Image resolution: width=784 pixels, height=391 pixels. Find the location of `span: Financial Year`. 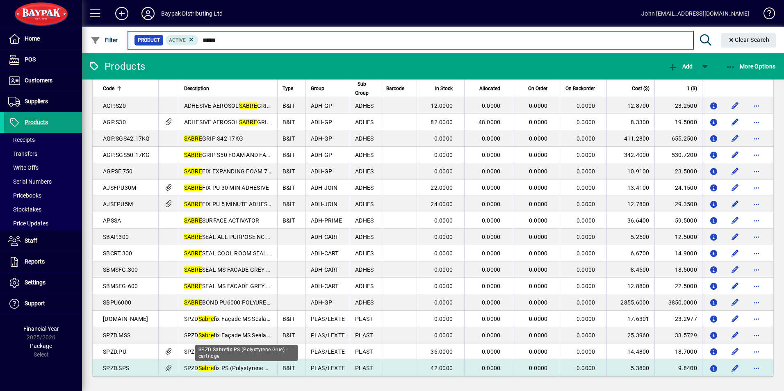

span: Financial Year is located at coordinates (41, 329).